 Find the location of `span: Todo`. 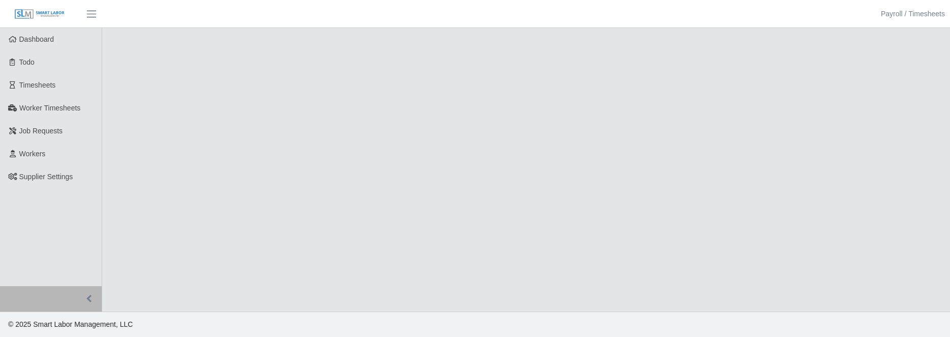

span: Todo is located at coordinates (27, 62).